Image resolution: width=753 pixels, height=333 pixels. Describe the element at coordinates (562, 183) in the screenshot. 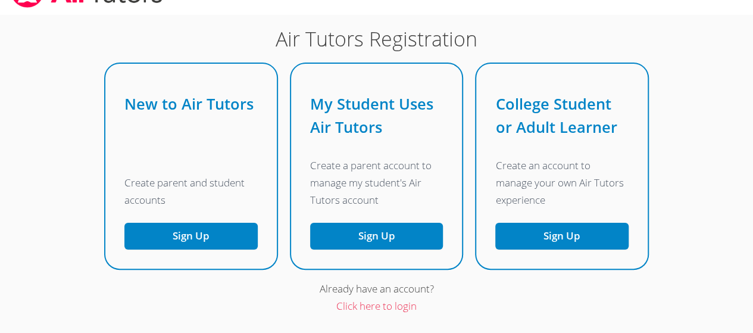

I see `p: Create an account to manage your own Air Tutors experience` at that location.